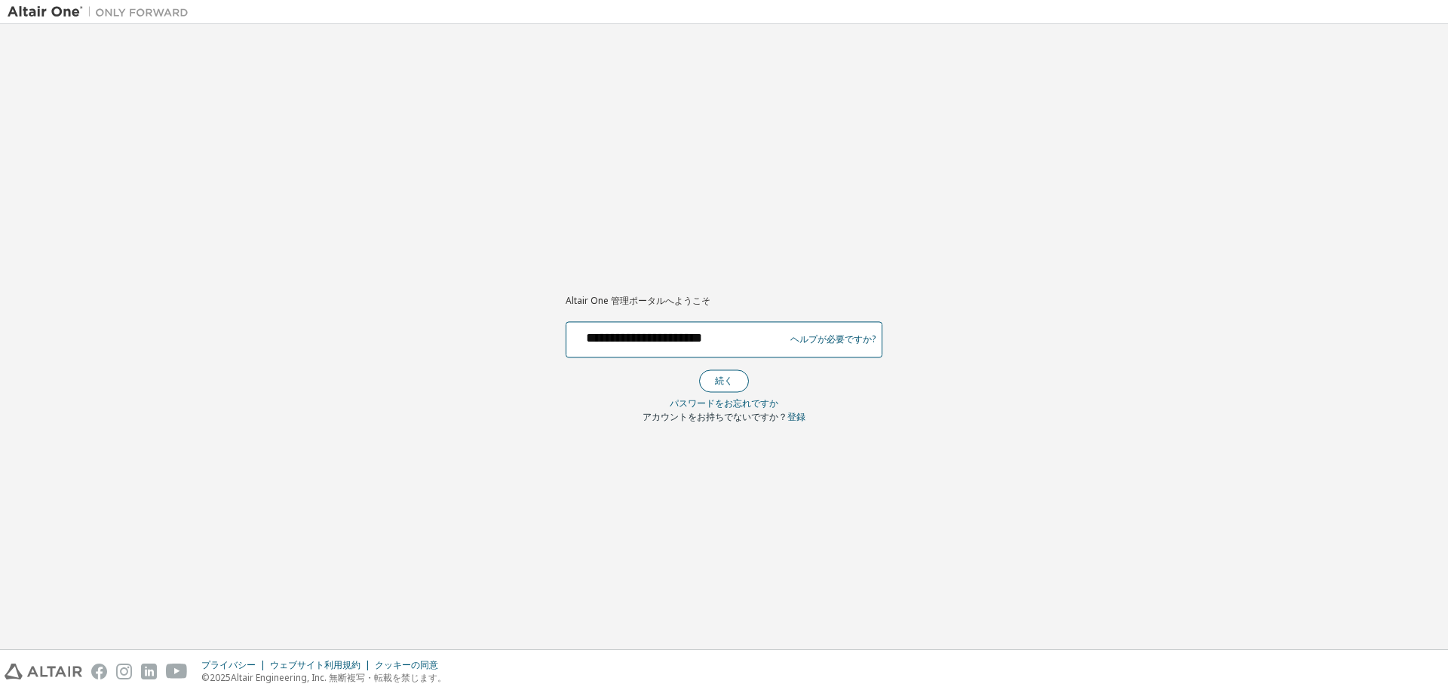 This screenshot has width=1448, height=693. Describe the element at coordinates (797, 416) in the screenshot. I see `font: 登録` at that location.